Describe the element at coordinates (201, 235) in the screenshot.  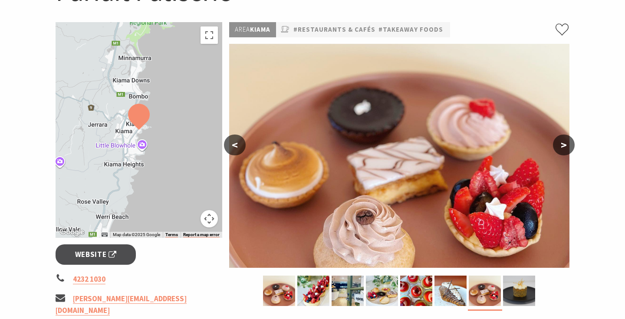
I see `a: Report a map error` at that location.